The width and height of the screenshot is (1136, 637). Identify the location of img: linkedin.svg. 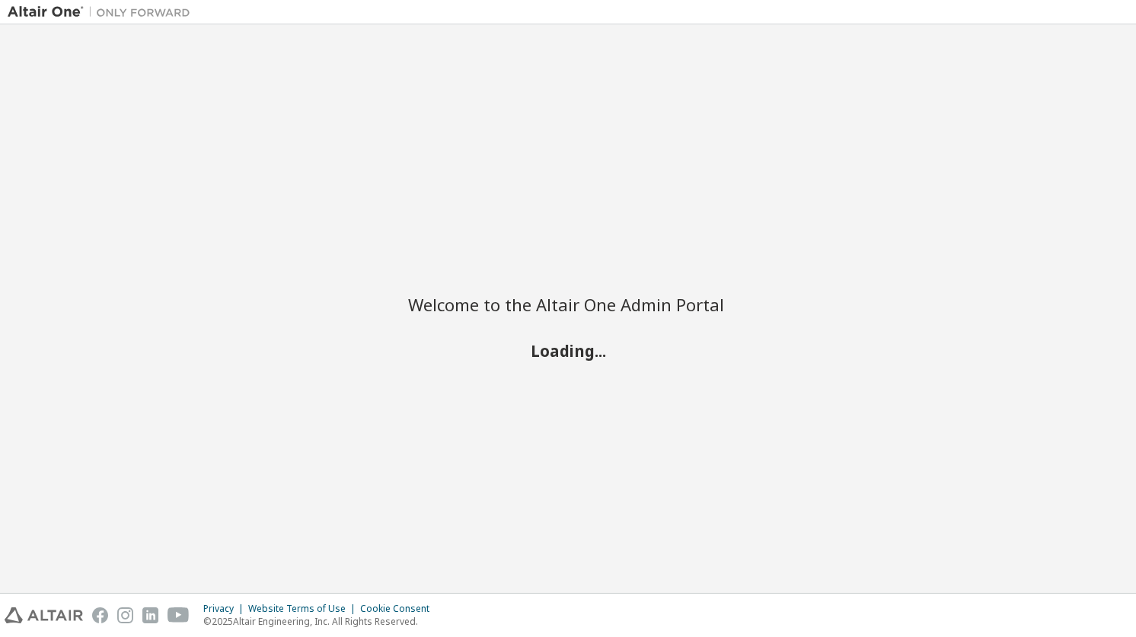
(150, 615).